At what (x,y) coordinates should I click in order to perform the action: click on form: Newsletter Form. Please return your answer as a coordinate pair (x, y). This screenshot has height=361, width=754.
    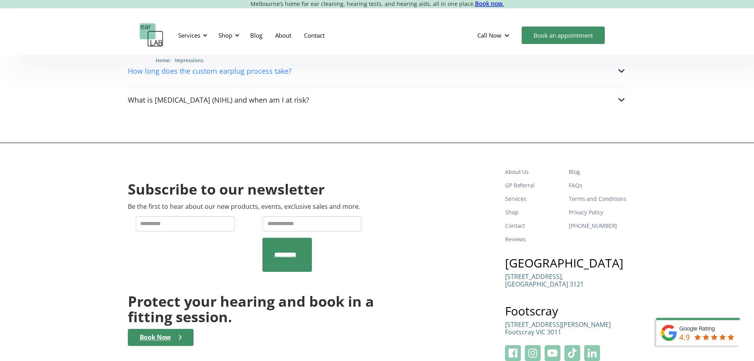
    Looking at the image, I should click on (251, 244).